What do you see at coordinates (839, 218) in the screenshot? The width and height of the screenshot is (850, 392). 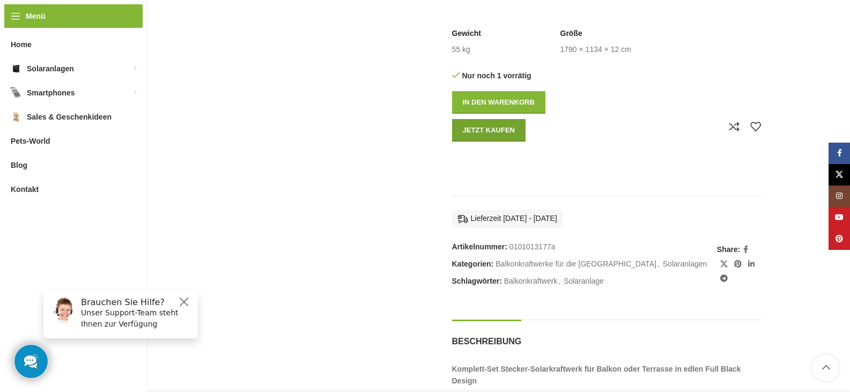 I see `a: YouTube Social Link` at bounding box center [839, 218].